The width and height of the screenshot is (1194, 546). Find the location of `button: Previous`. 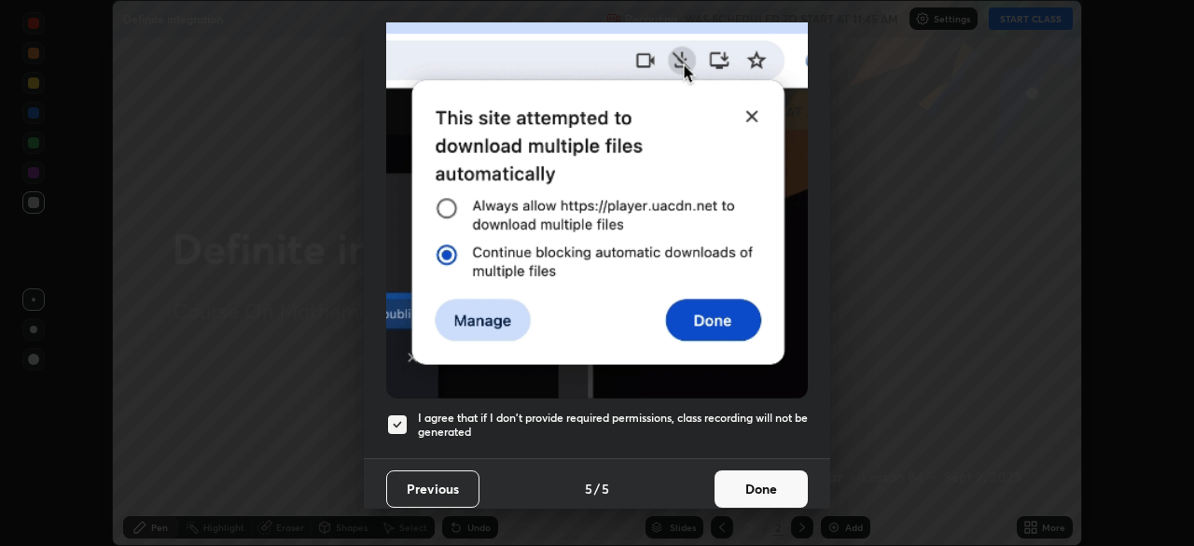

button: Previous is located at coordinates (433, 489).